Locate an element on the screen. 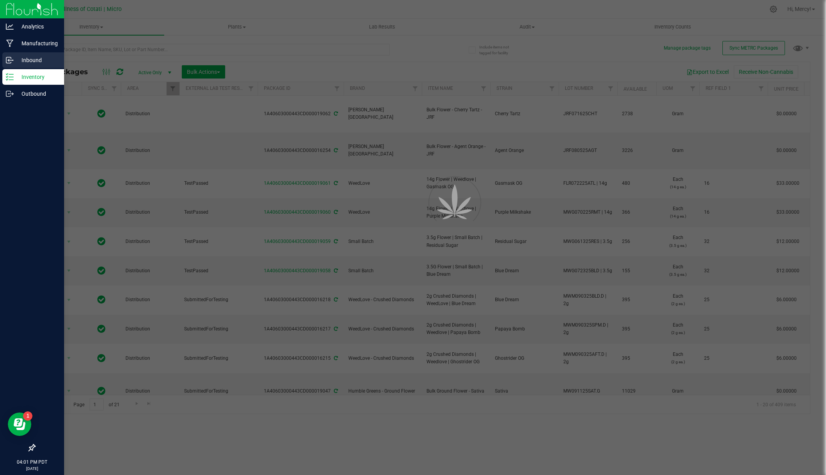 The width and height of the screenshot is (826, 475). p: 04:01 PM PDT is located at coordinates (32, 462).